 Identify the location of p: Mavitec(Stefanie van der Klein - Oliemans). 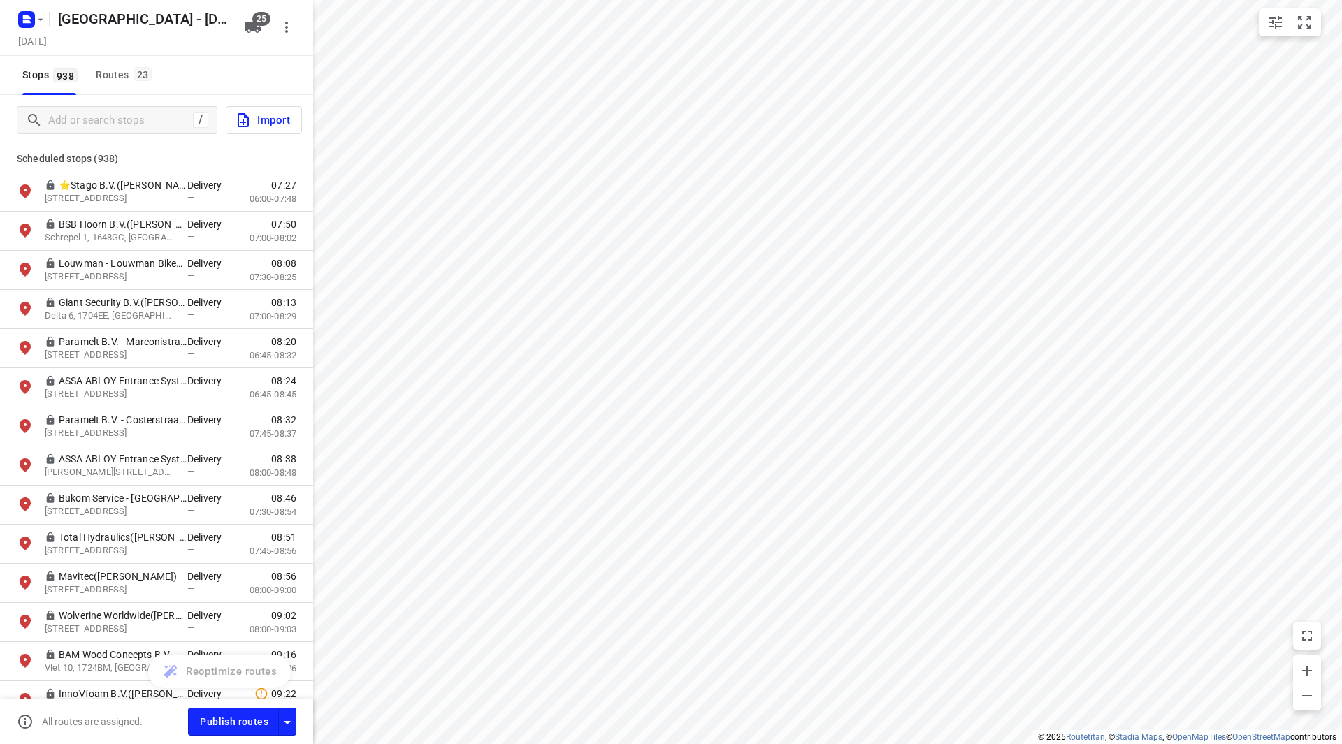
(123, 577).